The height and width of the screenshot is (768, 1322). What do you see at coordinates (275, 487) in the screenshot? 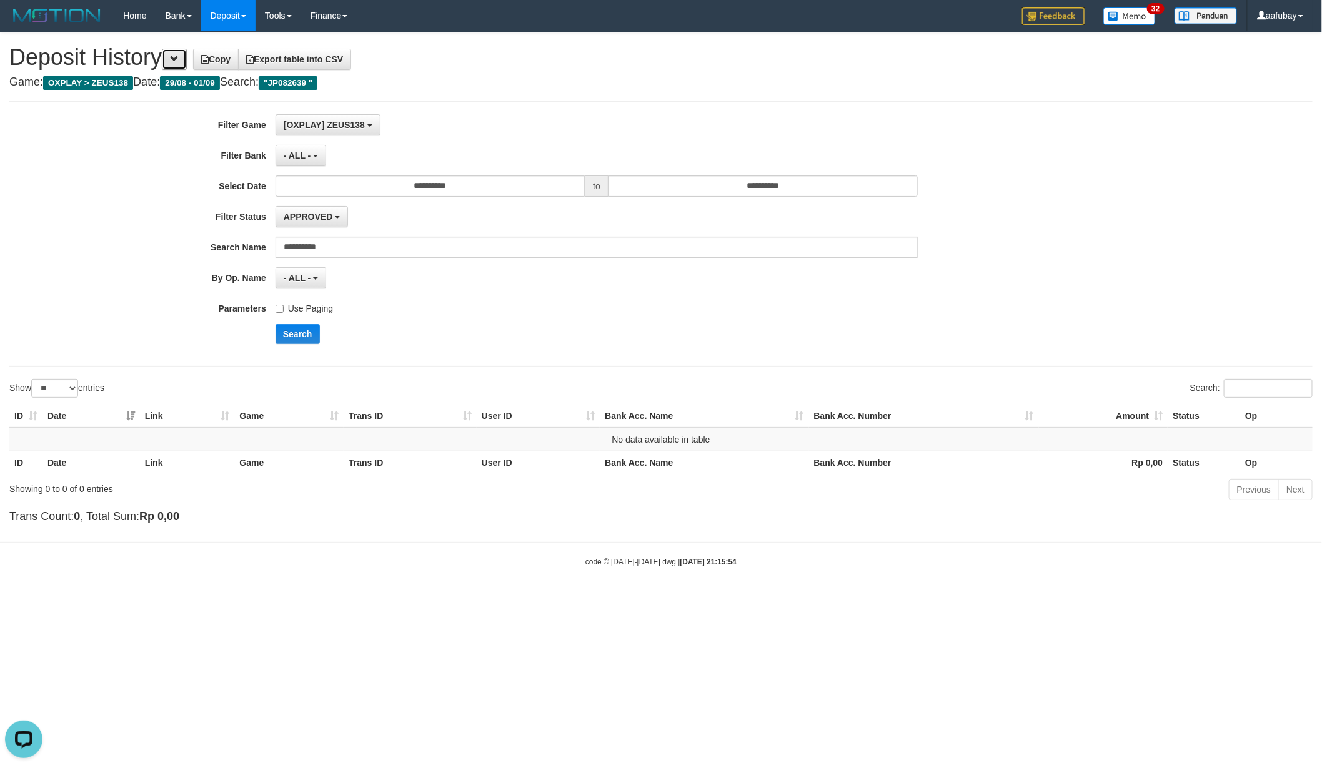
I see `div: Showing 0 to 0 of 0 entries` at bounding box center [275, 487].